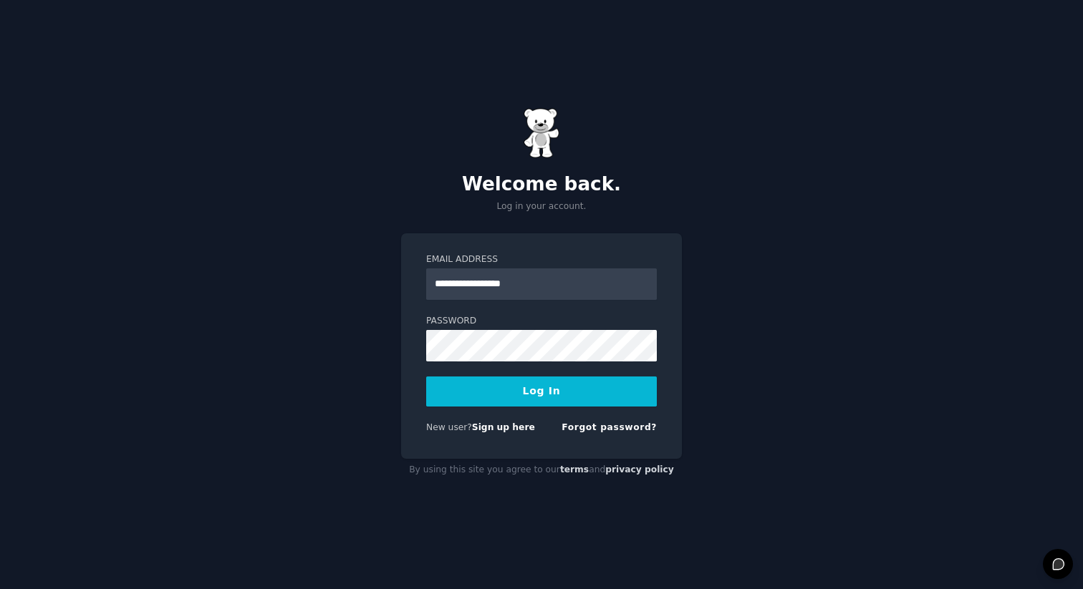 Image resolution: width=1083 pixels, height=589 pixels. What do you see at coordinates (541, 322) in the screenshot?
I see `label: Password` at bounding box center [541, 322].